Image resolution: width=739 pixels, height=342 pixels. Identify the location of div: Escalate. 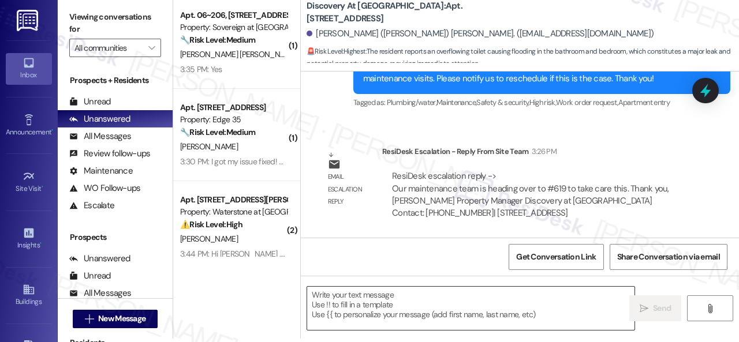
(92, 206).